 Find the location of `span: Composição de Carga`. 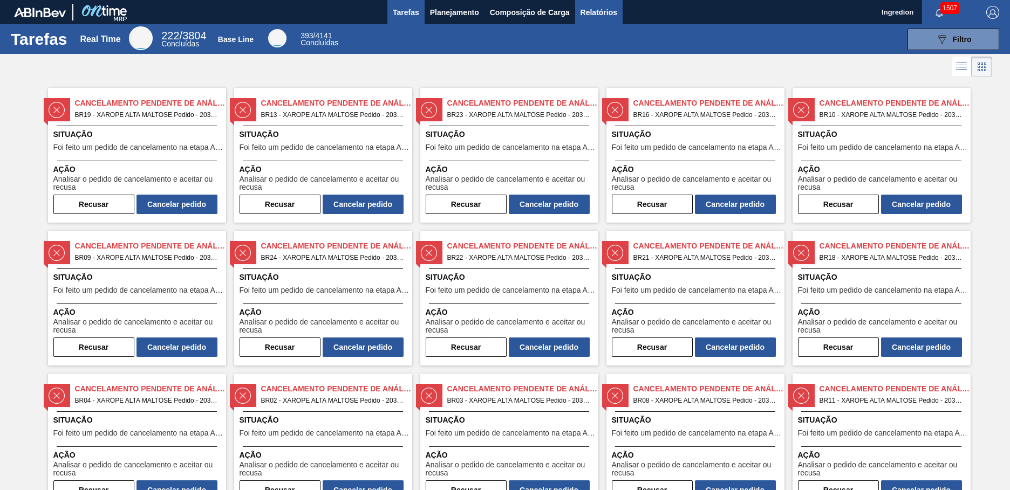

span: Composição de Carga is located at coordinates (530, 12).